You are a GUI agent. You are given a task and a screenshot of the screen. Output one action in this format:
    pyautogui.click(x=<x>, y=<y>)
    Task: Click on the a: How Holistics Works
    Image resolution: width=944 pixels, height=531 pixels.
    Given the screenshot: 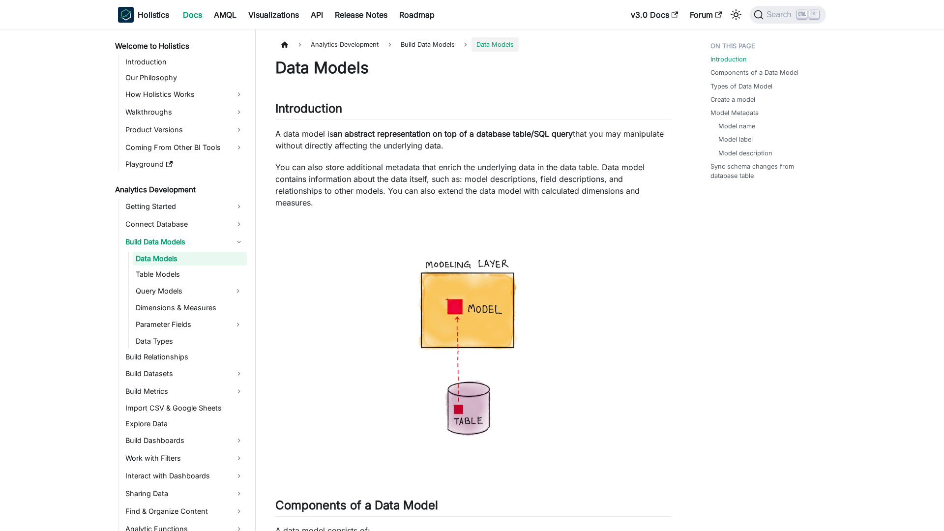 What is the action you would take?
    pyautogui.click(x=184, y=94)
    